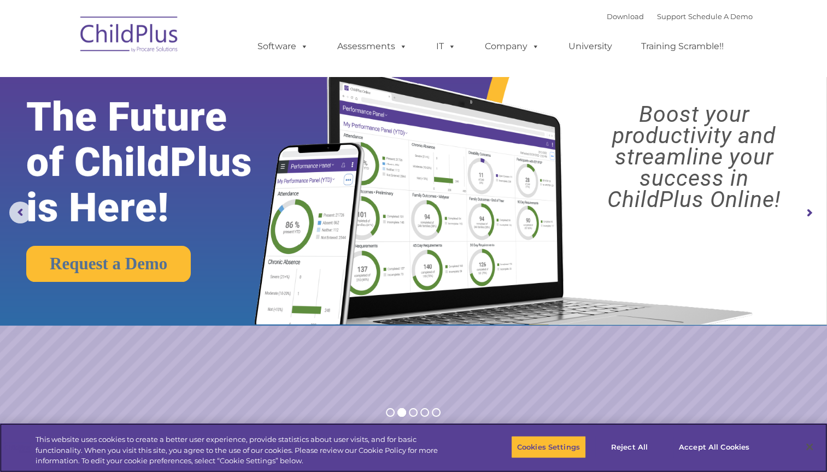  Describe the element at coordinates (714, 447) in the screenshot. I see `button: Accept All Cookies` at that location.